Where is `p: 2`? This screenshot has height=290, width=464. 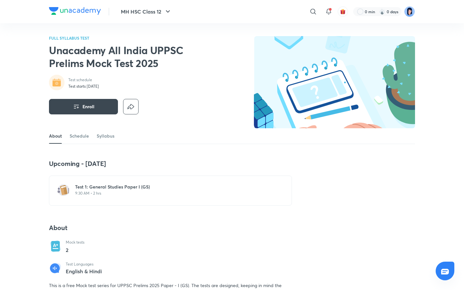
p: 2 is located at coordinates (75, 250).